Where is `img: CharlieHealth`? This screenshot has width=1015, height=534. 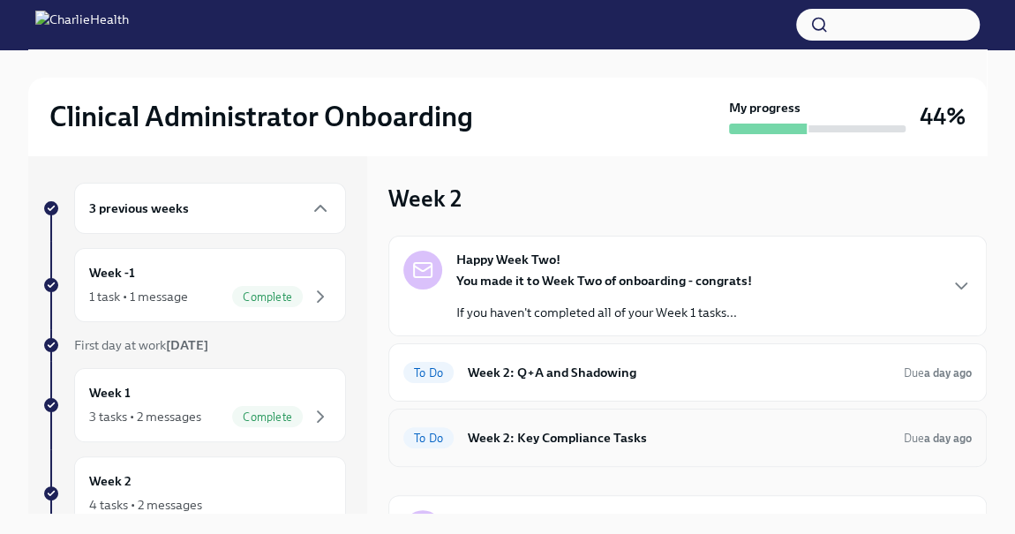
img: CharlieHealth is located at coordinates (82, 25).